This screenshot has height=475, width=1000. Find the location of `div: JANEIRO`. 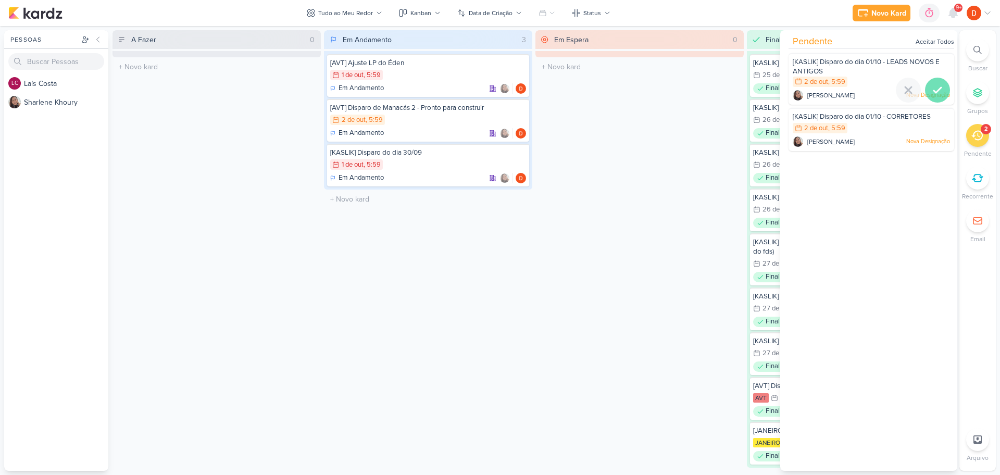

div: JANEIRO is located at coordinates (768, 443).